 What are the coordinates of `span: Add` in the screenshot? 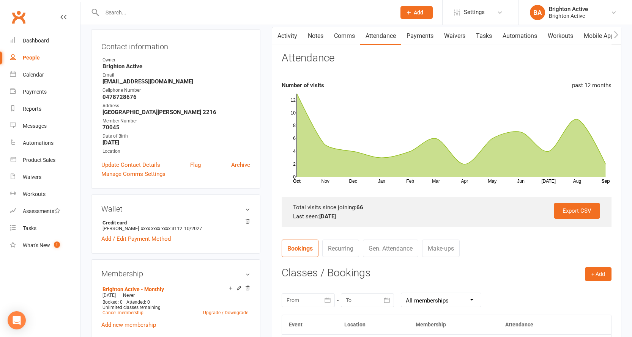 It's located at (418, 13).